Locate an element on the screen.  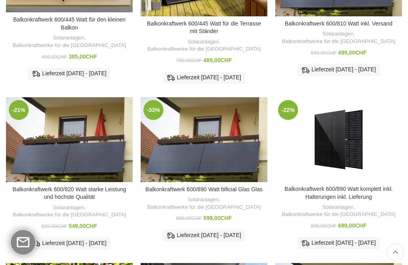
bdi: 898,00 is located at coordinates (324, 226).